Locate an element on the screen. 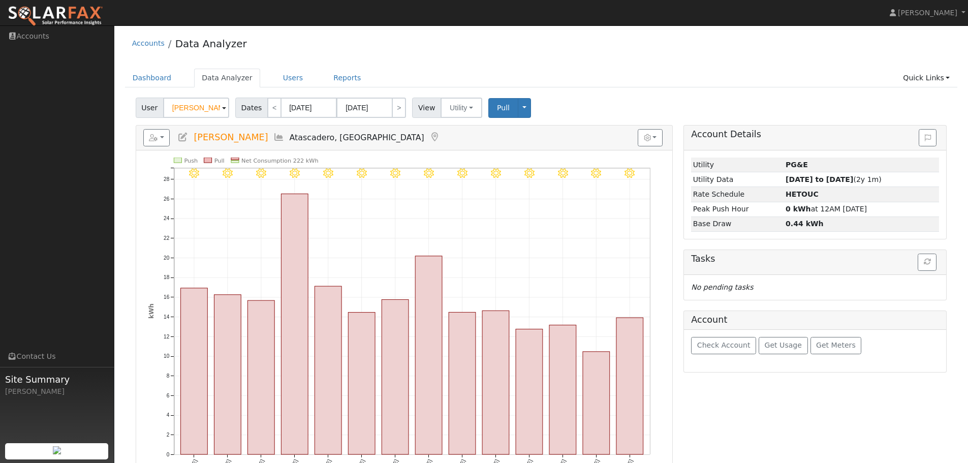 The width and height of the screenshot is (968, 463). span: User is located at coordinates (149, 108).